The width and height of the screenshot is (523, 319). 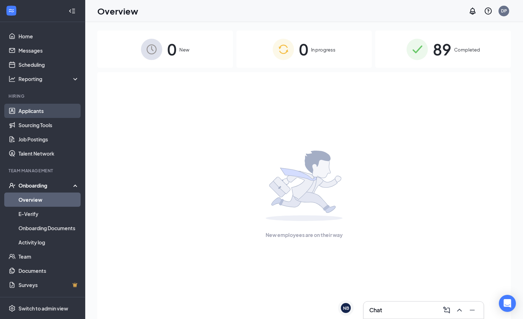 I want to click on span: Completed, so click(x=467, y=50).